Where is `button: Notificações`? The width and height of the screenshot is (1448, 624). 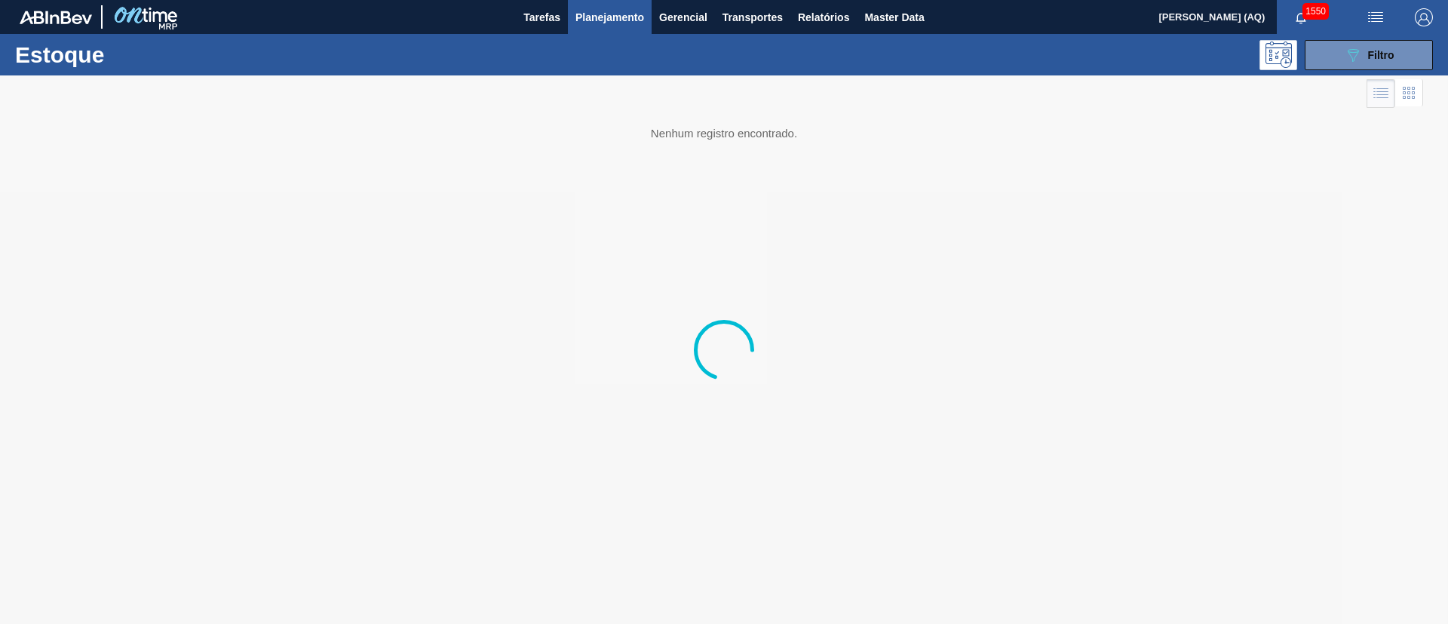
button: Notificações is located at coordinates (1301, 17).